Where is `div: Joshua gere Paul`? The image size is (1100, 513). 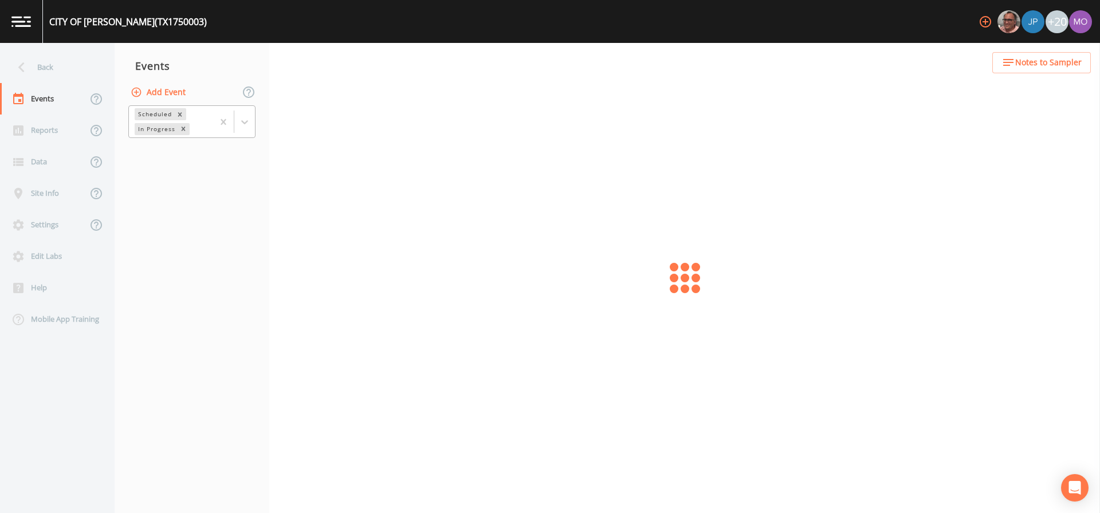 div: Joshua gere Paul is located at coordinates (1033, 22).